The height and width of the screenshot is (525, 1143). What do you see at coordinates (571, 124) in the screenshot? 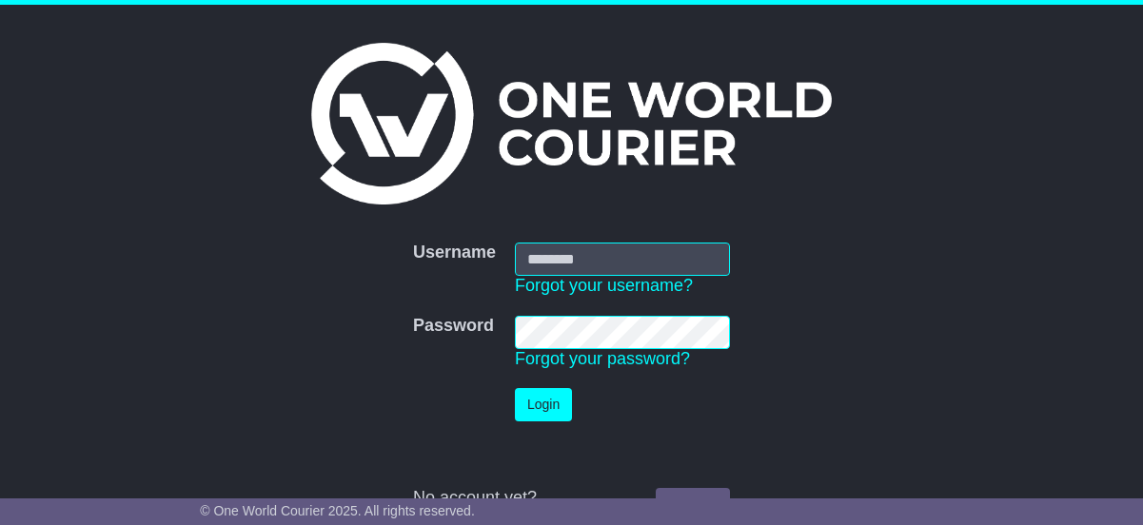
I see `img: One World` at bounding box center [571, 124].